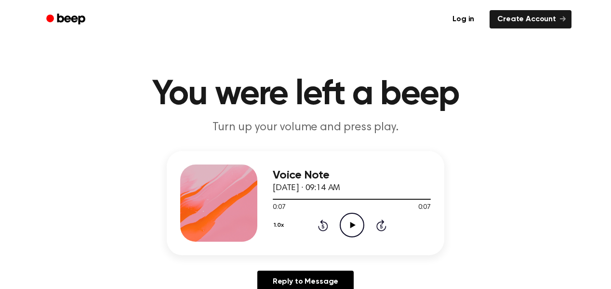  I want to click on a: Beep, so click(67, 19).